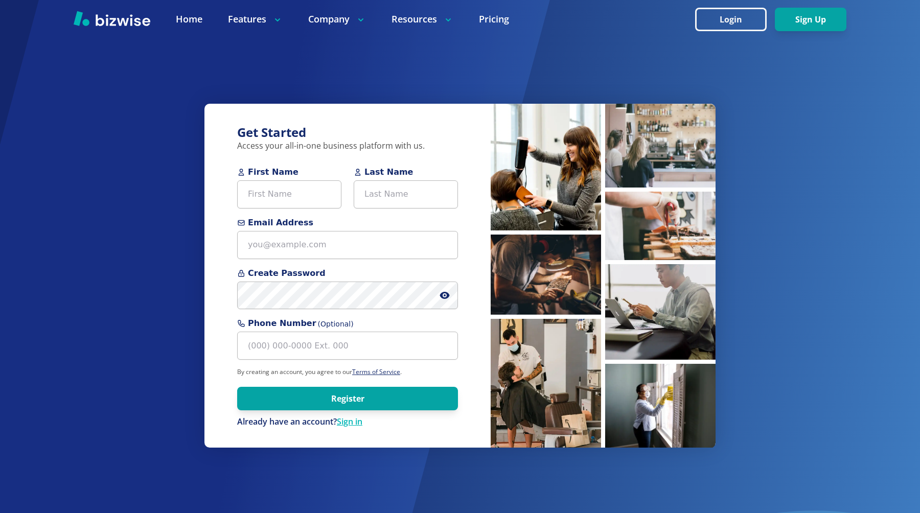 This screenshot has width=920, height=513. I want to click on a: Pricing, so click(494, 19).